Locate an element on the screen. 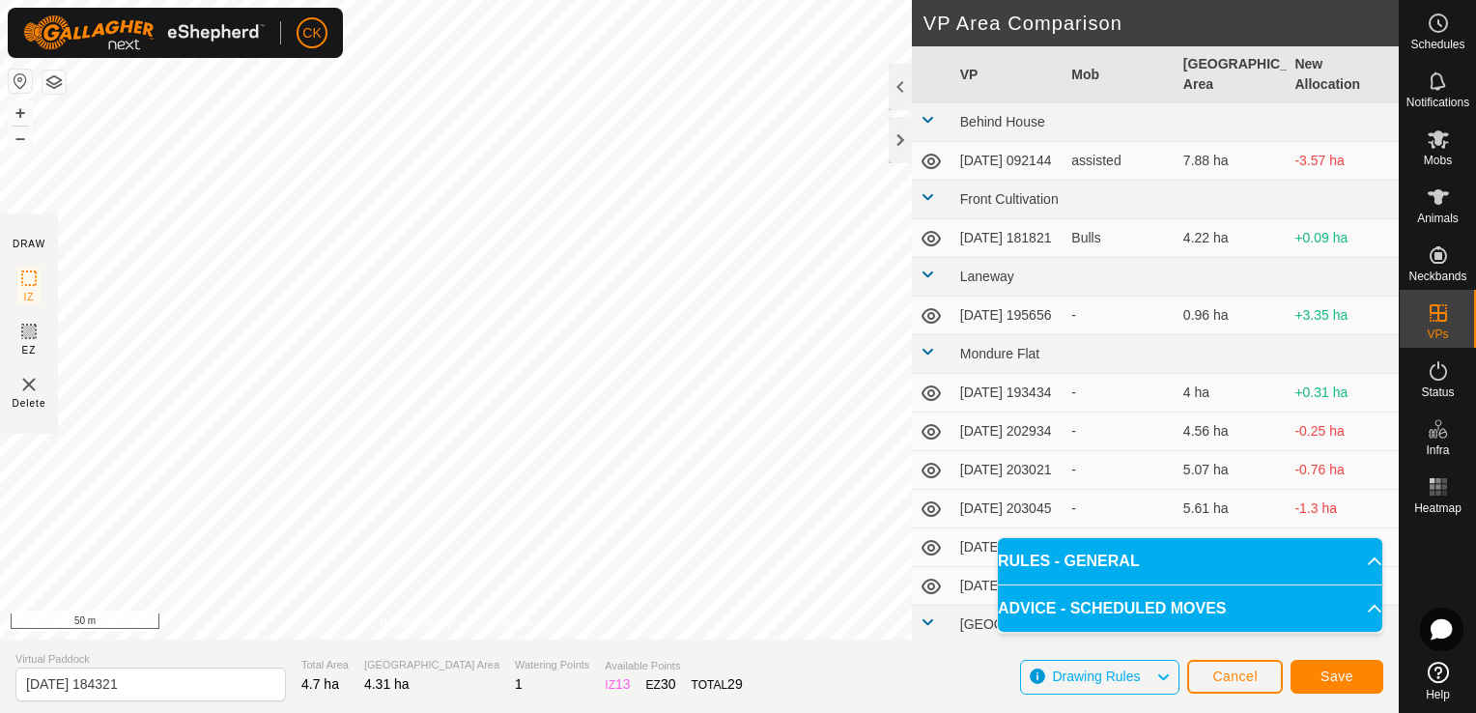 The image size is (1476, 713). div: TOTAL is located at coordinates (717, 684).